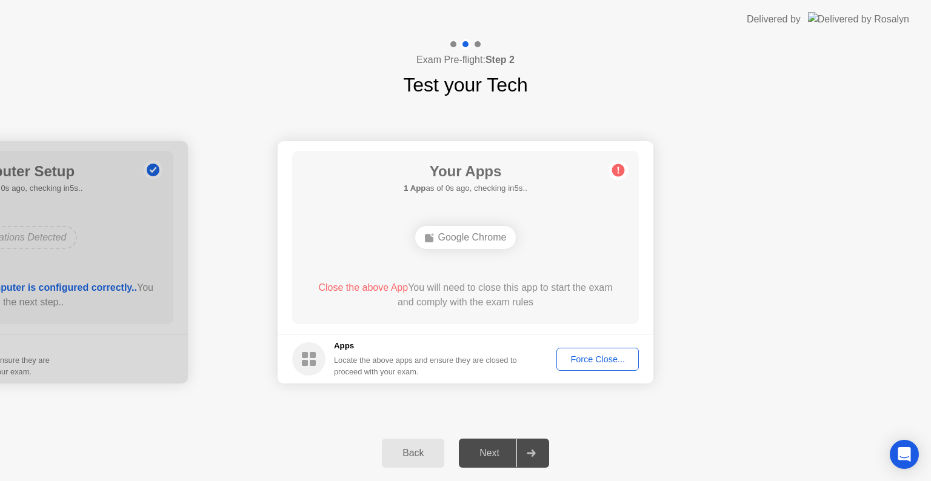 The height and width of the screenshot is (481, 931). I want to click on h1: Your Apps, so click(466, 172).